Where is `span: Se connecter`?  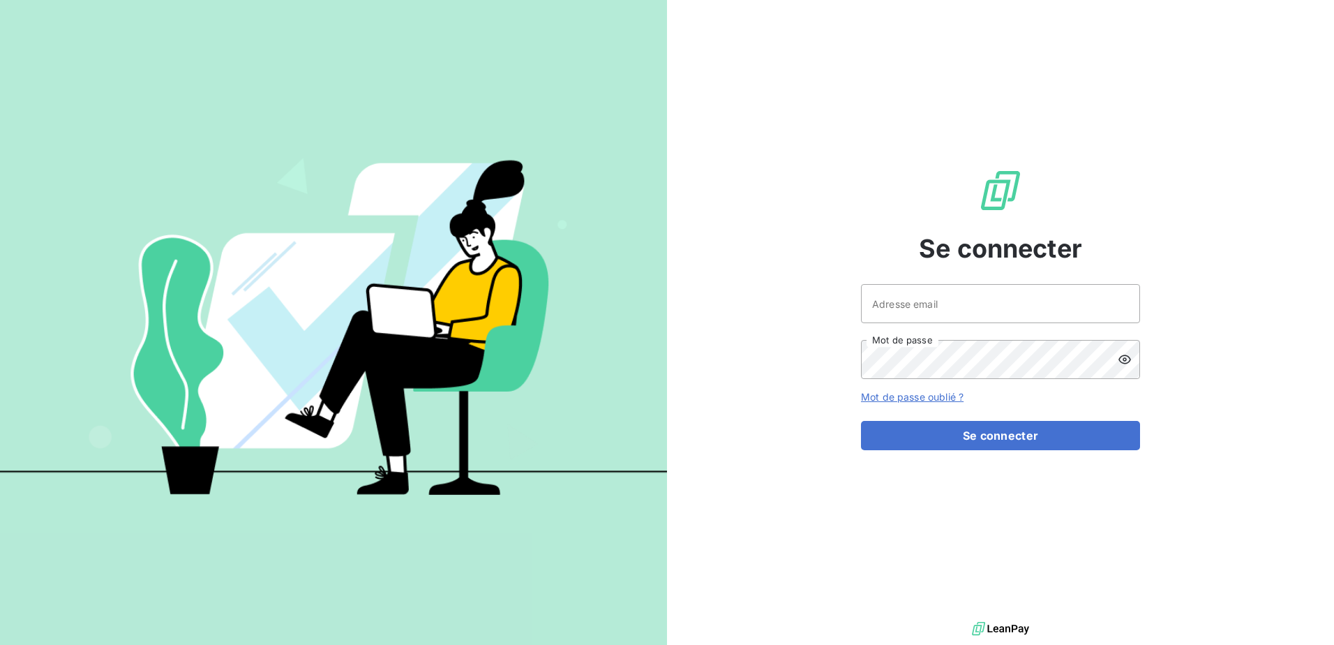
span: Se connecter is located at coordinates (1000, 248).